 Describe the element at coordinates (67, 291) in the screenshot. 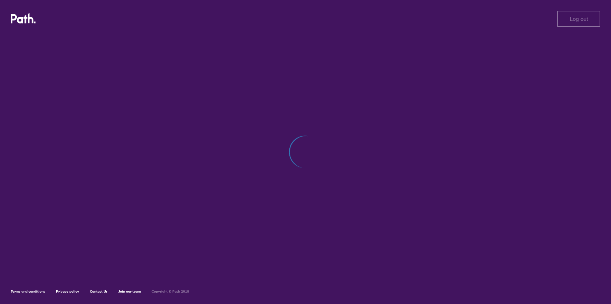

I see `a: Privacy policy` at that location.